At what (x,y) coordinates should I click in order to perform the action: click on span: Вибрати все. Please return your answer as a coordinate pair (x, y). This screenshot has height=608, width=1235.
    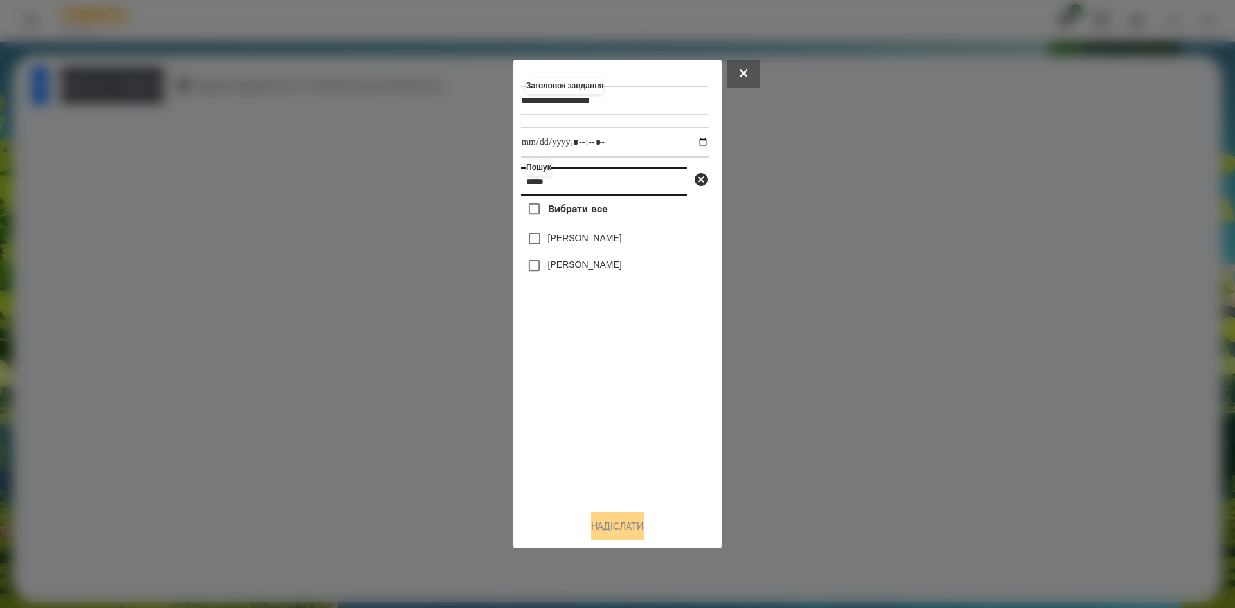
    Looking at the image, I should click on (577, 209).